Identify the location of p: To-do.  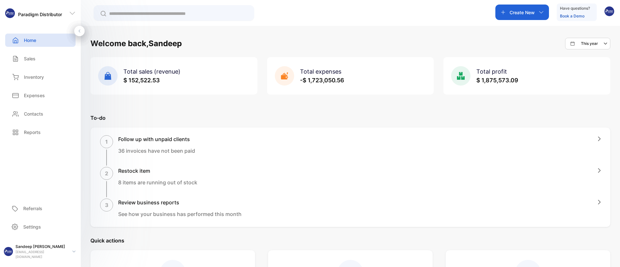
(350, 118).